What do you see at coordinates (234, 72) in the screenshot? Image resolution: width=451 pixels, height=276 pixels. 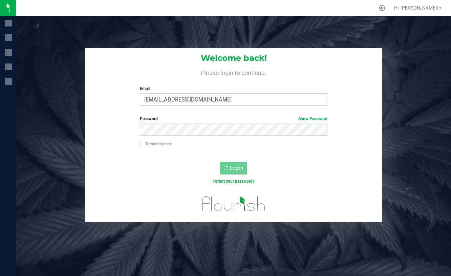 I see `h4: Please login to continue.` at bounding box center [234, 72].